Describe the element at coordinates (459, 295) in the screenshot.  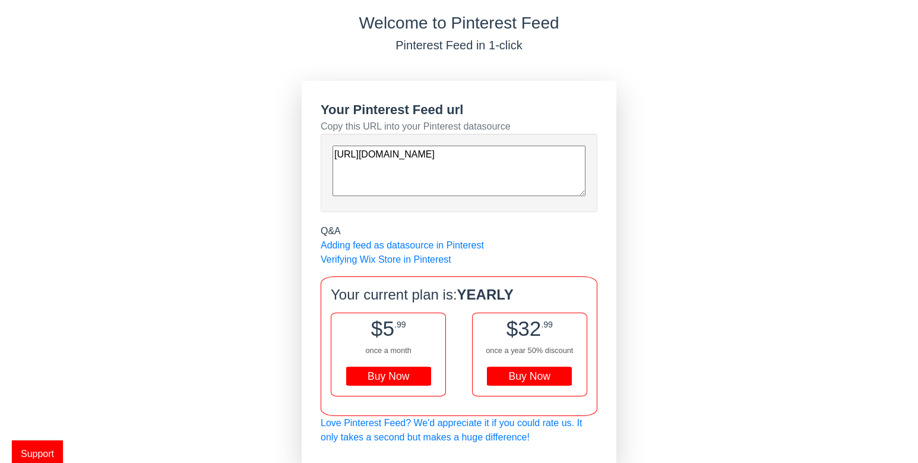
I see `h4: Your current plan is:` at that location.